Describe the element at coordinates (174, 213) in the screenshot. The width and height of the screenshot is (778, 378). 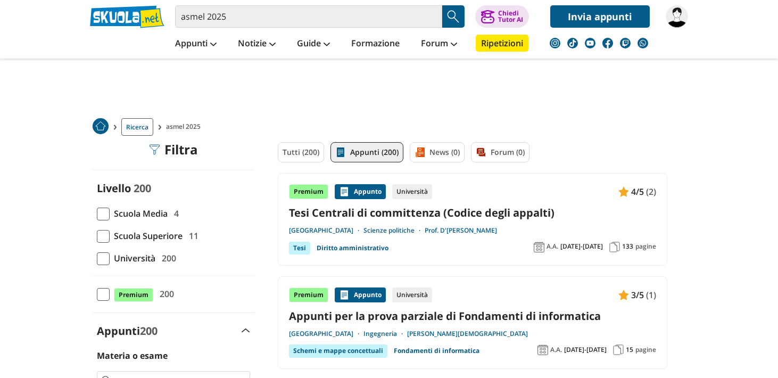
I see `span: 4` at that location.